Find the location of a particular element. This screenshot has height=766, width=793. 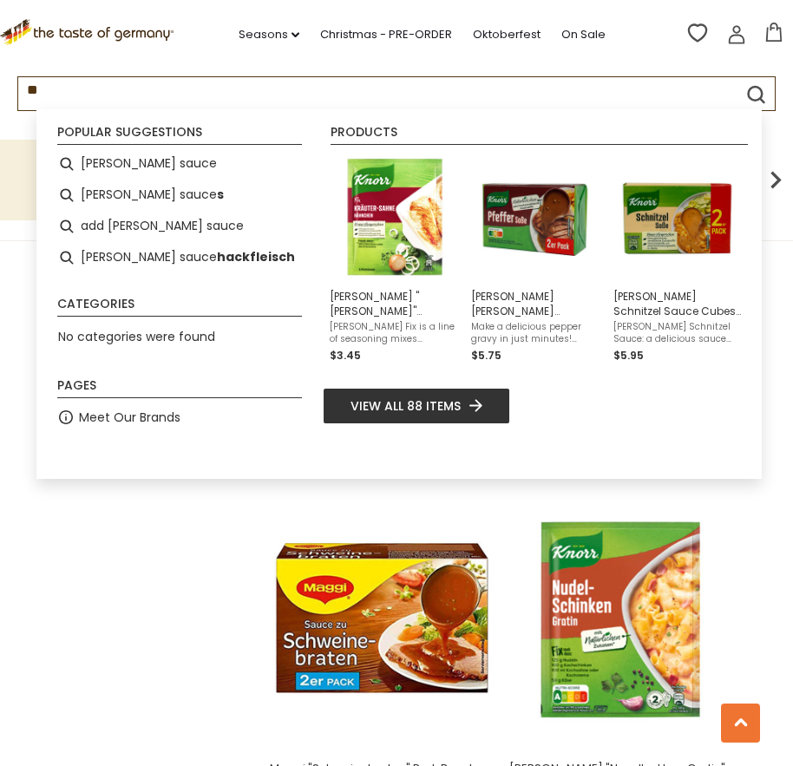

b: s is located at coordinates (220, 194).